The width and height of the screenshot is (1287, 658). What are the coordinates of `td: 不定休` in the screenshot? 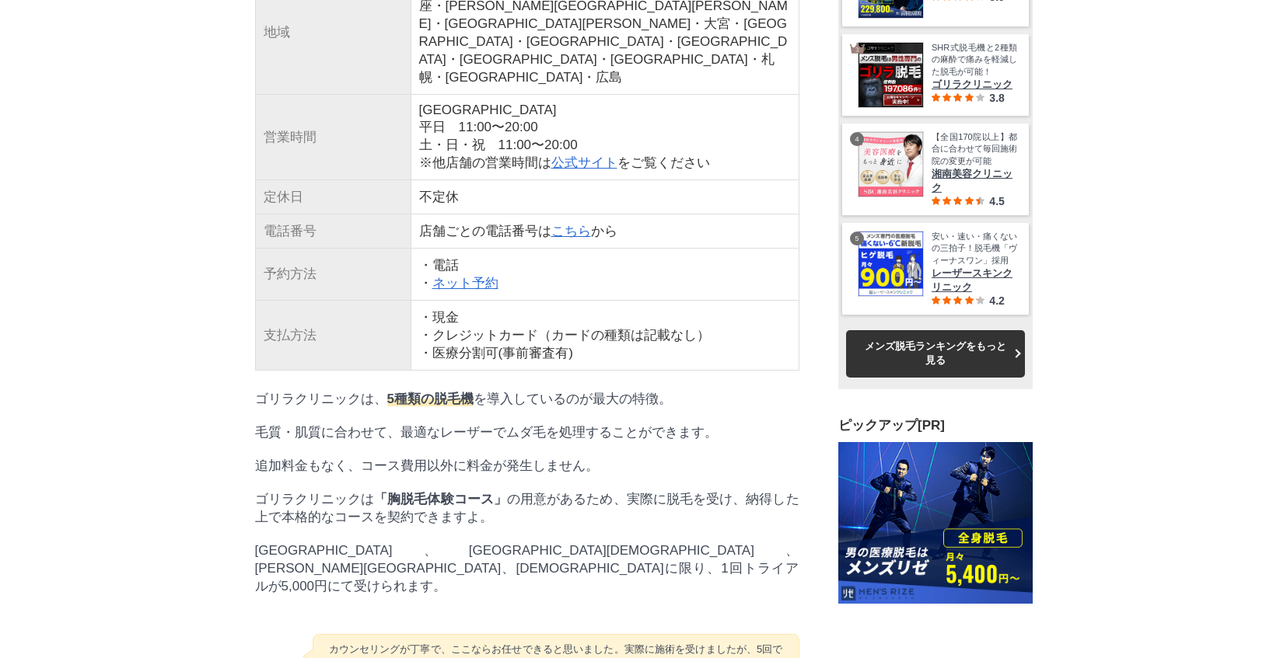 It's located at (604, 197).